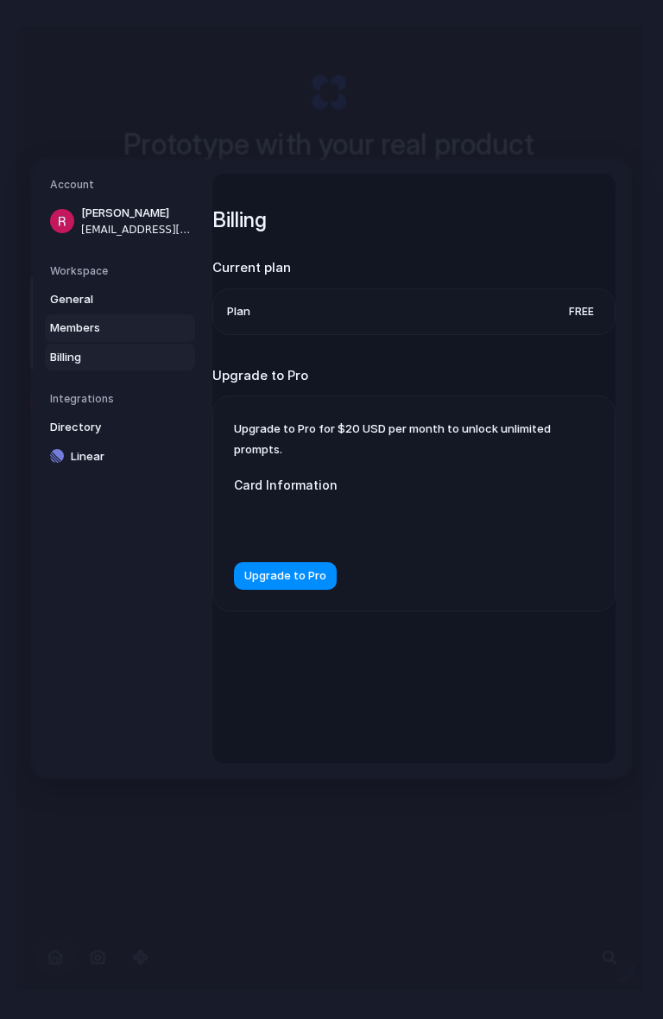 The image size is (663, 1019). I want to click on span: Billing, so click(105, 357).